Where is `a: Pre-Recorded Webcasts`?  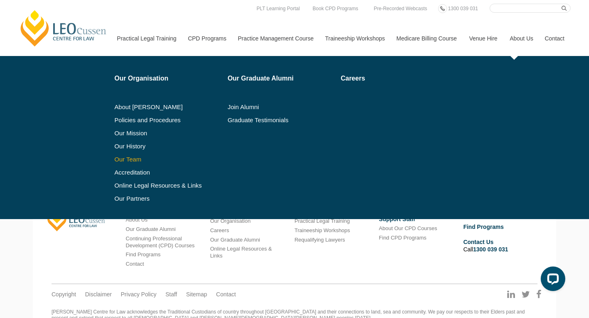 a: Pre-Recorded Webcasts is located at coordinates (401, 9).